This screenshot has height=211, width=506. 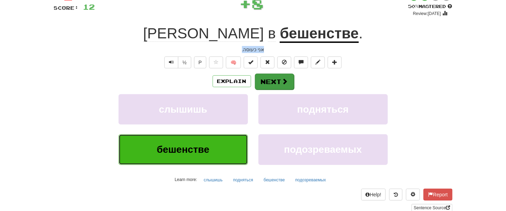 What do you see at coordinates (183, 150) in the screenshot?
I see `span: бешенстве` at bounding box center [183, 150].